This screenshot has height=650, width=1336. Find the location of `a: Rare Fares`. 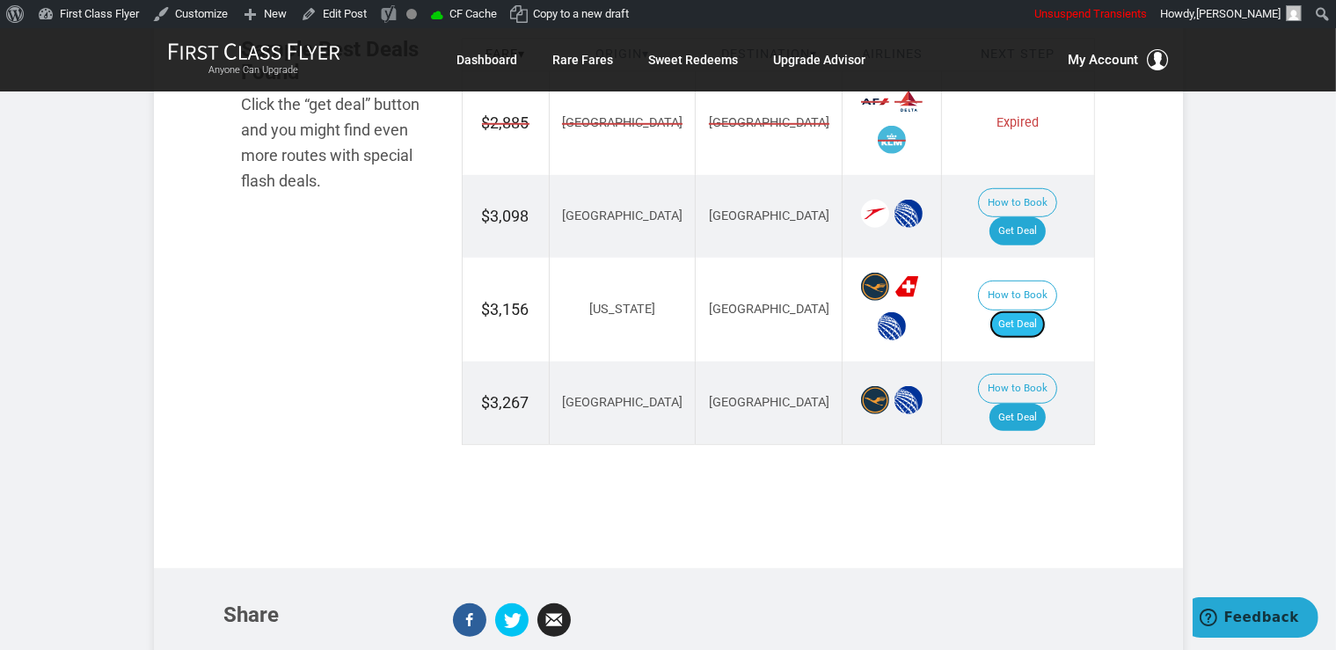

a: Rare Fares is located at coordinates (583, 60).